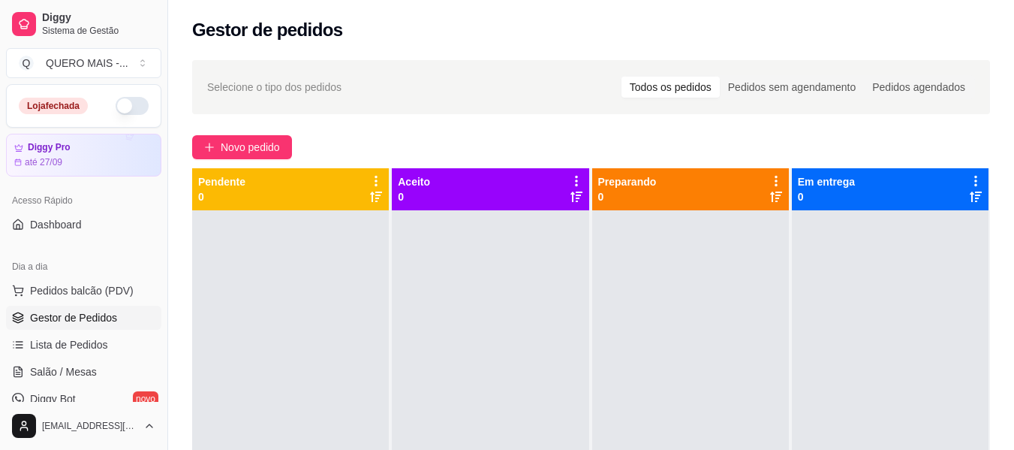 This screenshot has width=1014, height=450. Describe the element at coordinates (83, 224) in the screenshot. I see `a: Dashboard` at that location.